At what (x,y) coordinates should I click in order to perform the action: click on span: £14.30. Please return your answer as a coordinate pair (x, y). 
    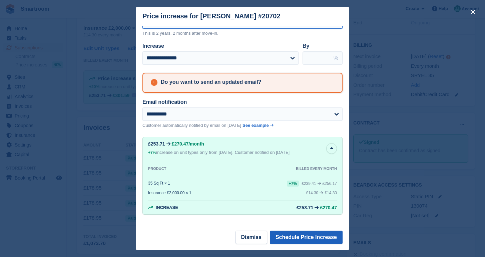
    Looking at the image, I should click on (331, 193).